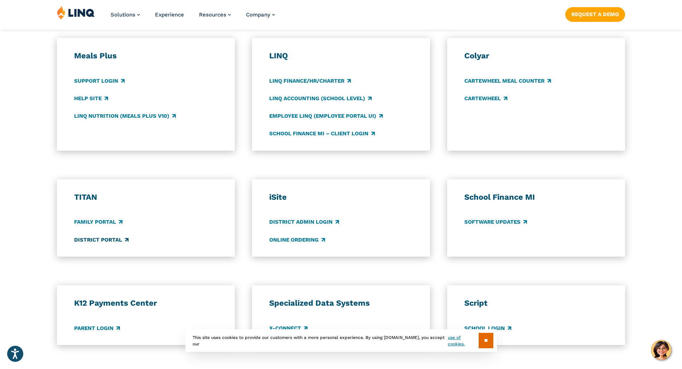 This screenshot has width=682, height=369. Describe the element at coordinates (487, 328) in the screenshot. I see `a: School Login` at that location.